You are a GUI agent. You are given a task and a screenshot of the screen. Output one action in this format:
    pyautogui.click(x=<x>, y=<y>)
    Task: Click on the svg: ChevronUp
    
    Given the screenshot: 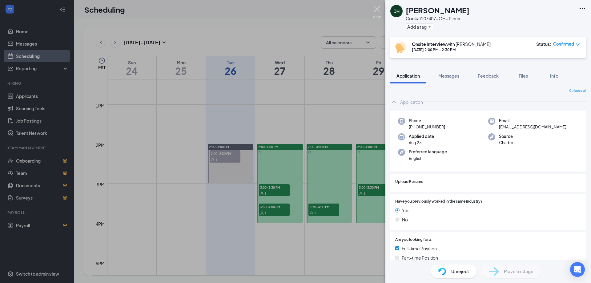 What is the action you would take?
    pyautogui.click(x=394, y=102)
    